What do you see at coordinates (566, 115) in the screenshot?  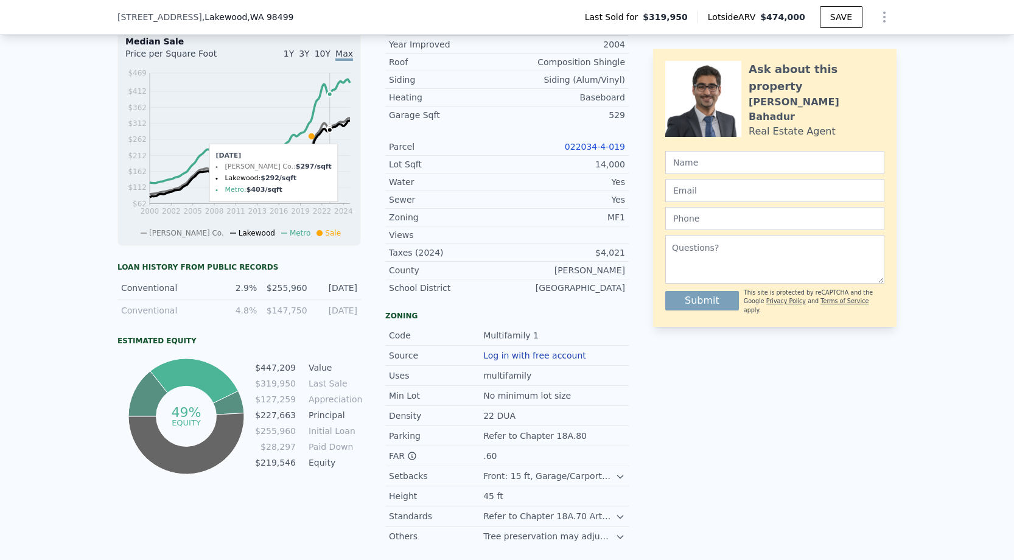 I see `div: 529` at bounding box center [566, 115].